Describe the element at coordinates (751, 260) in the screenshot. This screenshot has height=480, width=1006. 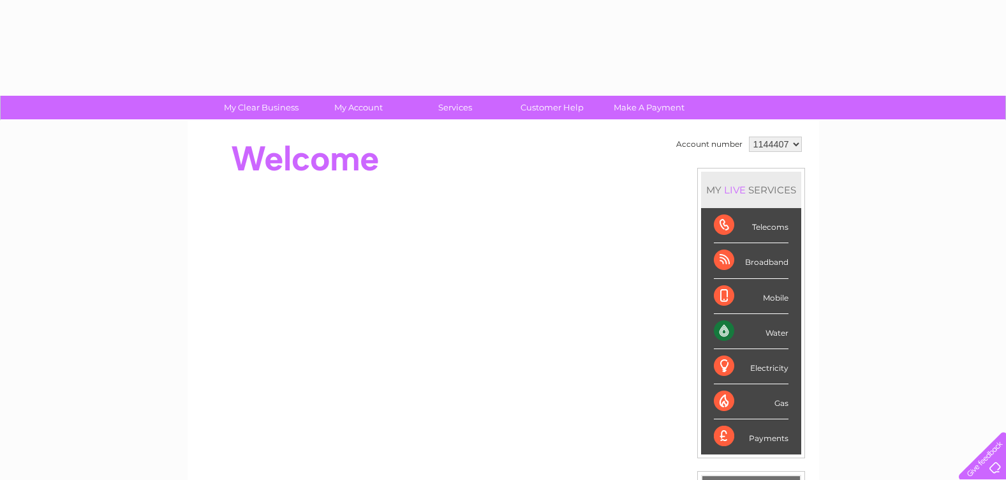
I see `div: Broadband` at that location.